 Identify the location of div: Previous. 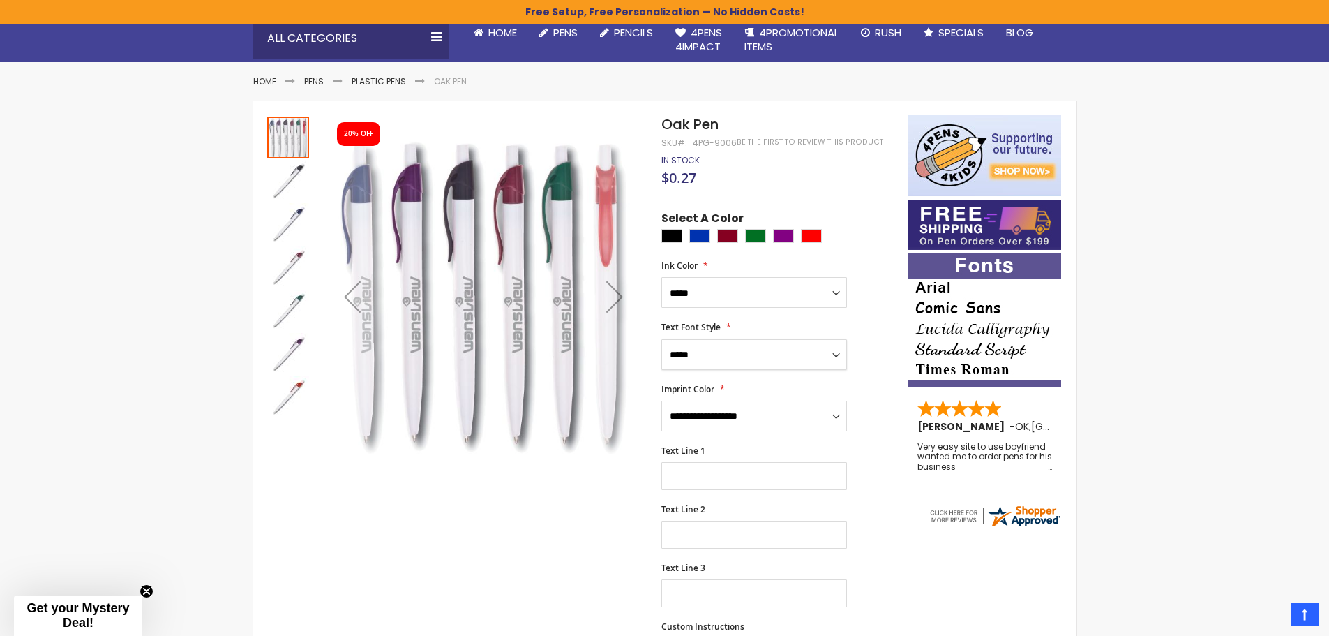
(352, 296).